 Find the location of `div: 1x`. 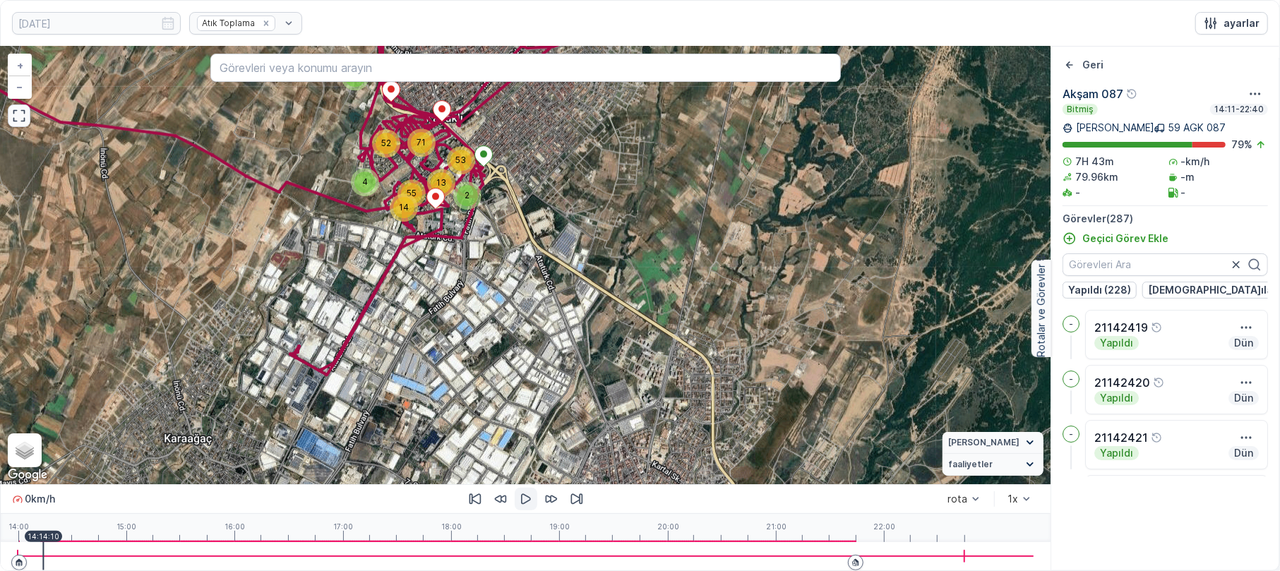

div: 1x is located at coordinates (1013, 499).